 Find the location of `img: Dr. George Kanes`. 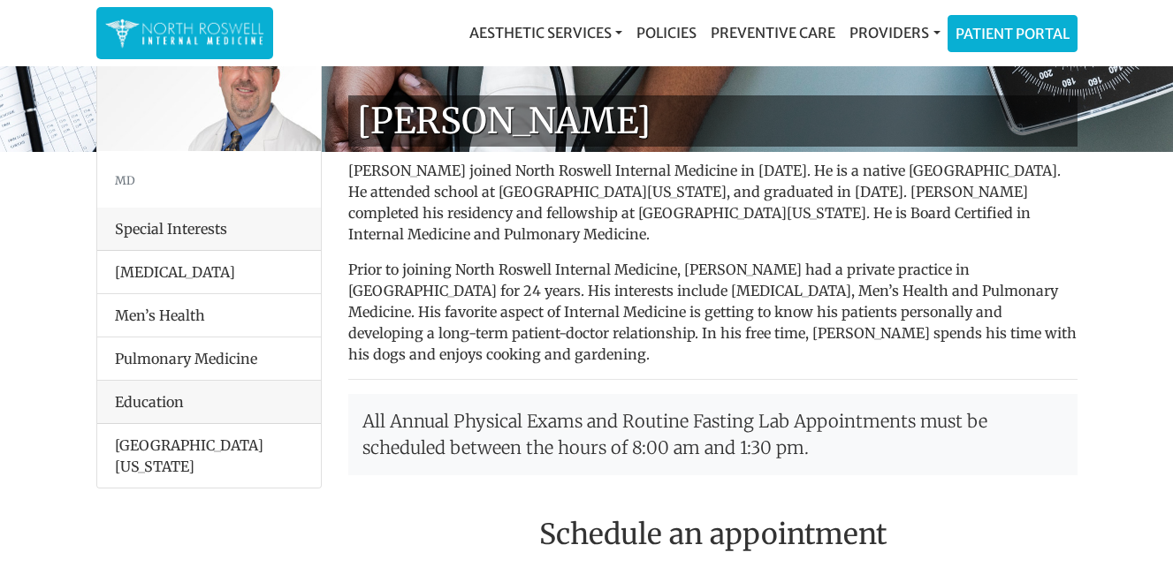

img: Dr. George Kanes is located at coordinates (209, 85).